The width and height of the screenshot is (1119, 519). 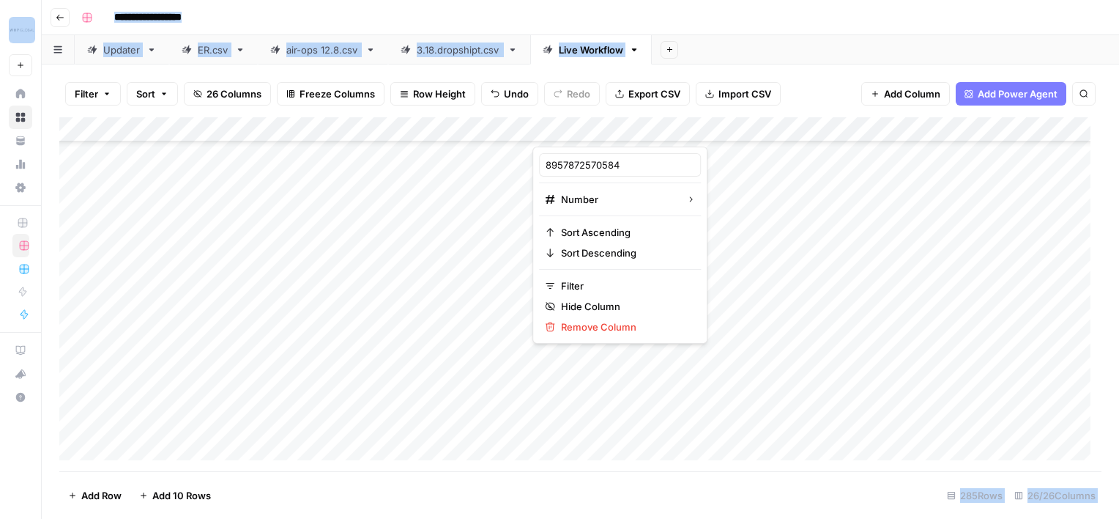 I want to click on div: 26/26 Columns, so click(x=1055, y=495).